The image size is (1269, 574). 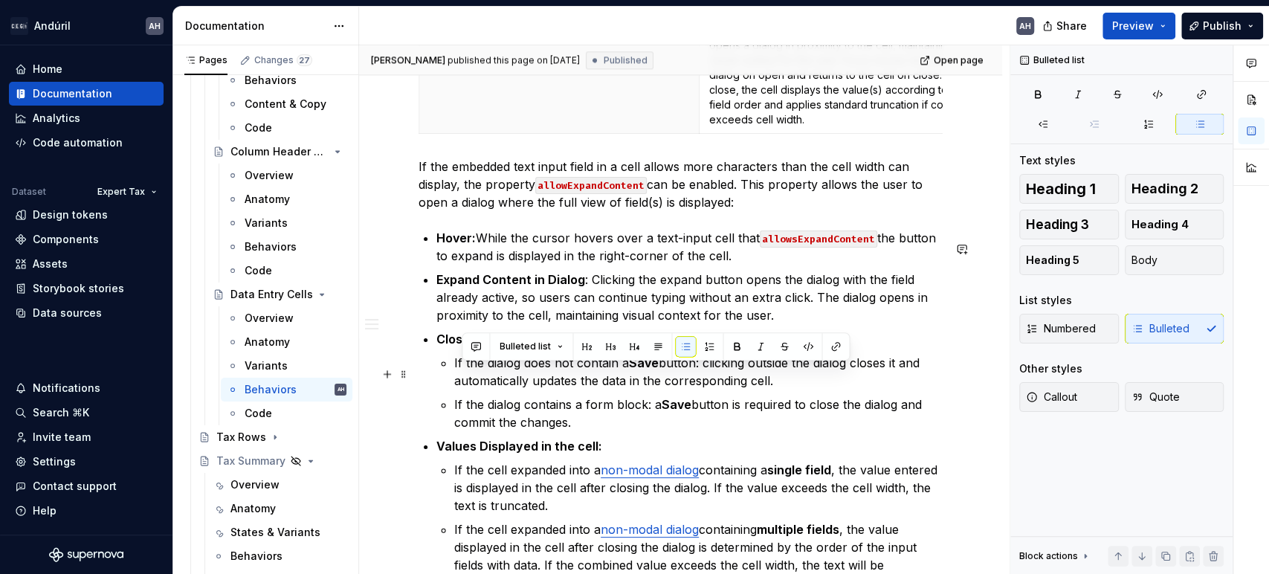 What do you see at coordinates (86, 289) in the screenshot?
I see `a: Storybook stories` at bounding box center [86, 289].